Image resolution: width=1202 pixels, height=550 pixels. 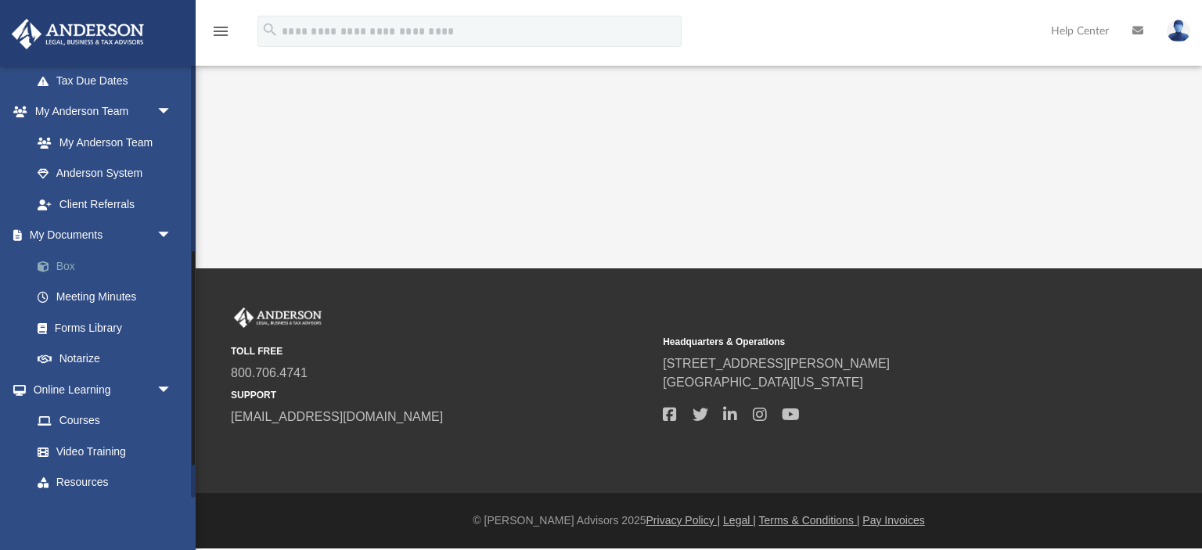 I want to click on small: Headquarters & Operations, so click(x=873, y=342).